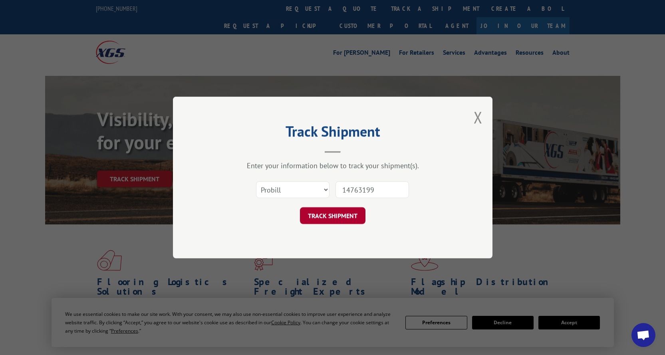 This screenshot has width=665, height=355. Describe the element at coordinates (478, 117) in the screenshot. I see `button: Close modal` at that location.